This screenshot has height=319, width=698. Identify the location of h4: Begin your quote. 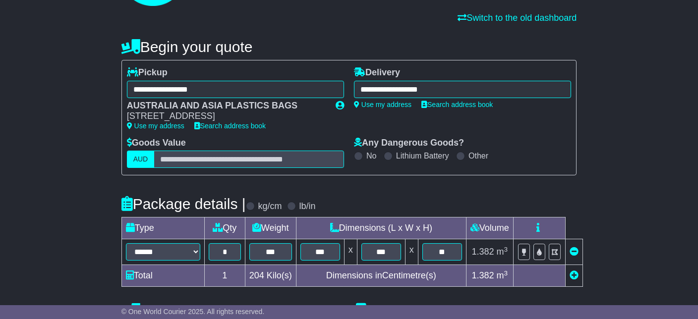
(349, 47).